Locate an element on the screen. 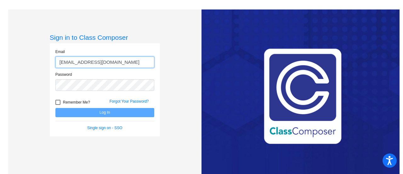 The width and height of the screenshot is (403, 174). h3: Sign in to Class Composer is located at coordinates (105, 37).